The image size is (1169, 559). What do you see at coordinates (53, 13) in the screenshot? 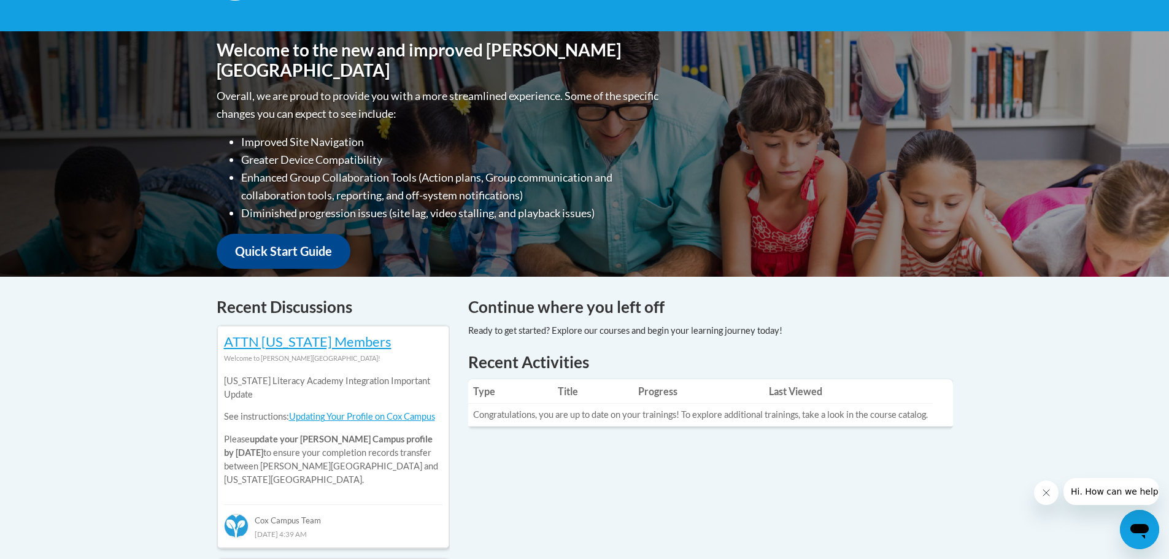
I see `span: Hi. How can we help?` at bounding box center [53, 13].